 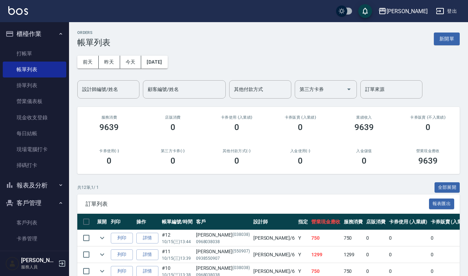 What do you see at coordinates (102, 221) in the screenshot?
I see `th: 展開` at bounding box center [102, 221].